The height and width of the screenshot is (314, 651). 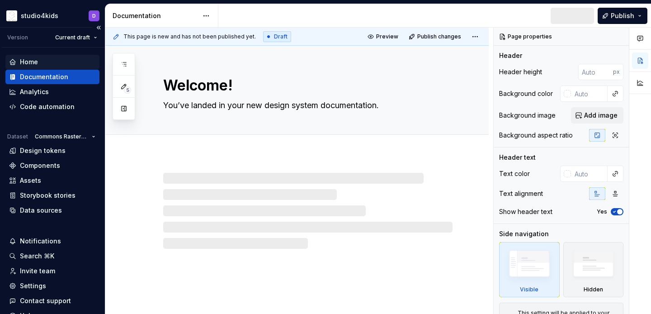 I want to click on a: Assets, so click(x=52, y=180).